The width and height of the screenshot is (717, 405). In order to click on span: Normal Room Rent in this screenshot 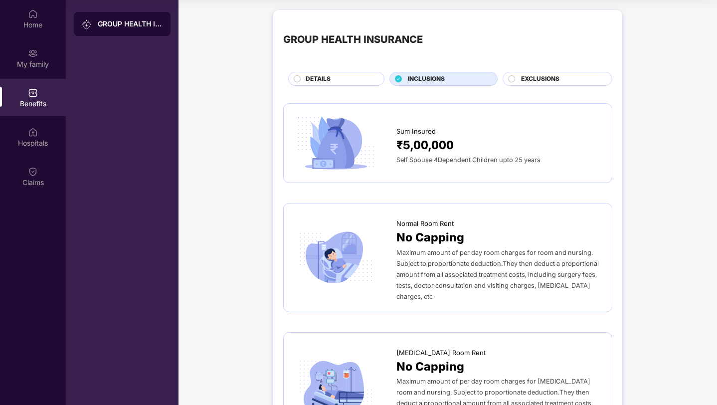, I will do `click(425, 223)`.